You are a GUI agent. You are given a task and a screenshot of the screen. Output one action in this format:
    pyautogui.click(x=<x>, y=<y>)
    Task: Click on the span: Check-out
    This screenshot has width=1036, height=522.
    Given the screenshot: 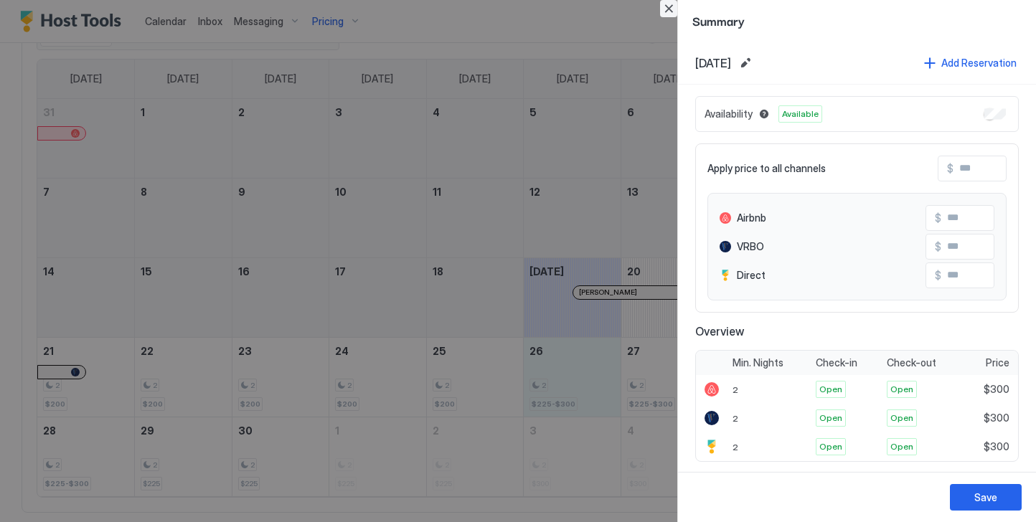 What is the action you would take?
    pyautogui.click(x=911, y=363)
    